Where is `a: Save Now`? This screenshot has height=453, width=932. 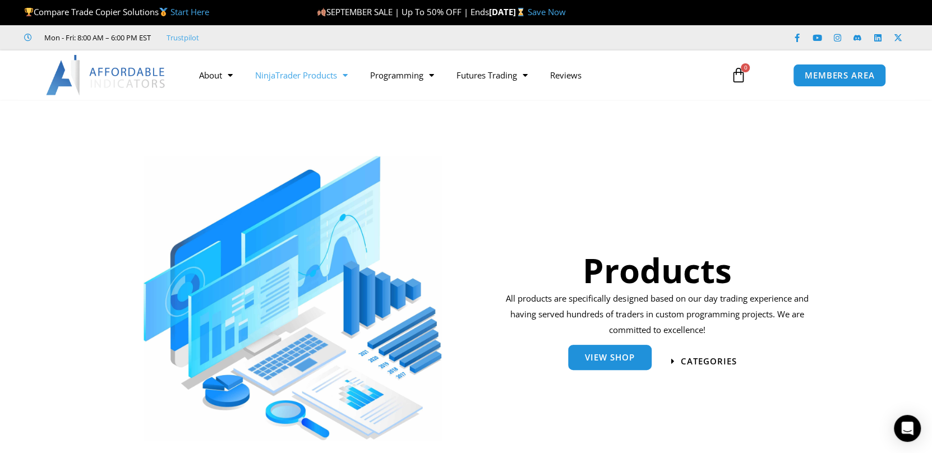
a: Save Now is located at coordinates (547, 12).